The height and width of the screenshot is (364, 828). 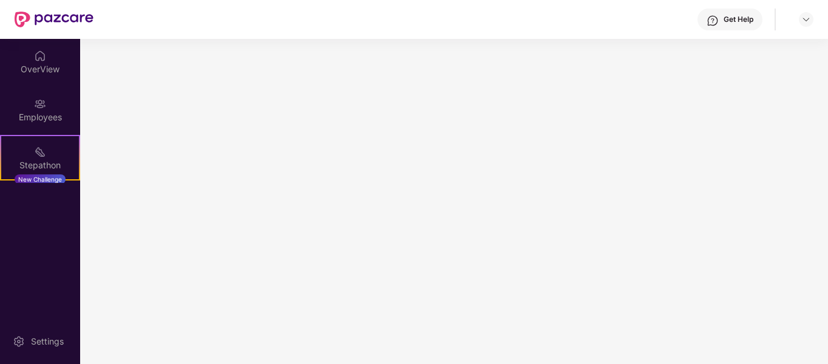 I want to click on div: Settings, so click(x=47, y=341).